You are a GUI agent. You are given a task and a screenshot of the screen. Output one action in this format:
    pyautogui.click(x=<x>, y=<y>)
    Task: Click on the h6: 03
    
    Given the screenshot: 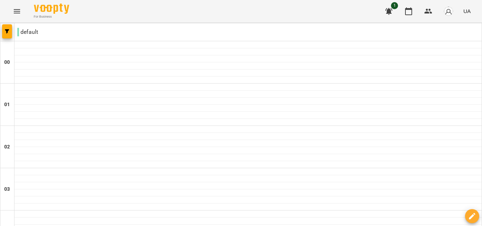 What is the action you would take?
    pyautogui.click(x=7, y=189)
    